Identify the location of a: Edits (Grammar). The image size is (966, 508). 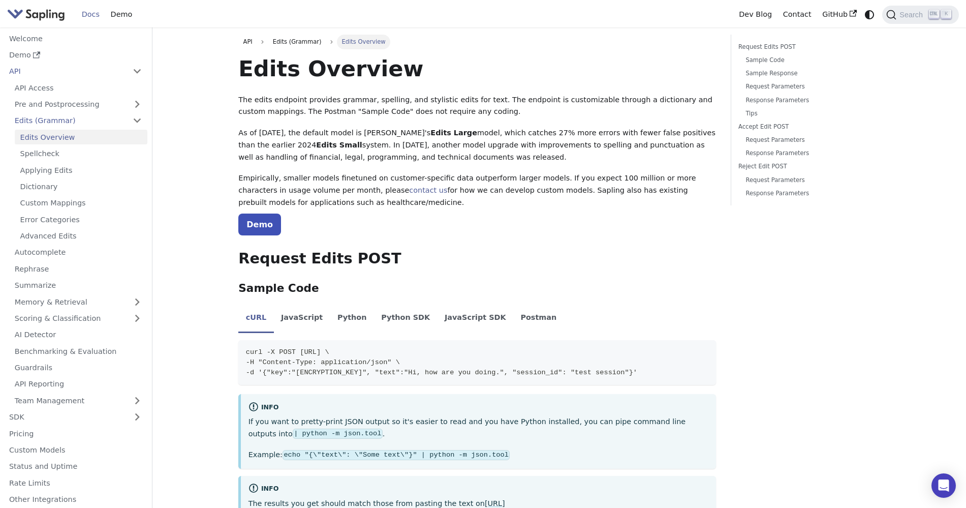
(78, 120).